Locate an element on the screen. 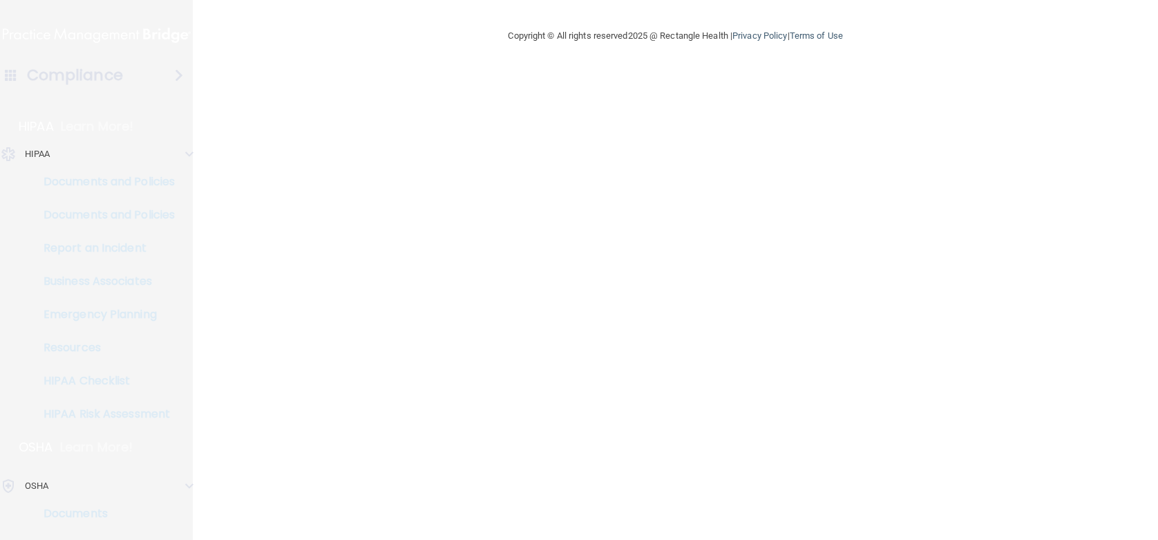  a: Privacy Policy is located at coordinates (759, 35).